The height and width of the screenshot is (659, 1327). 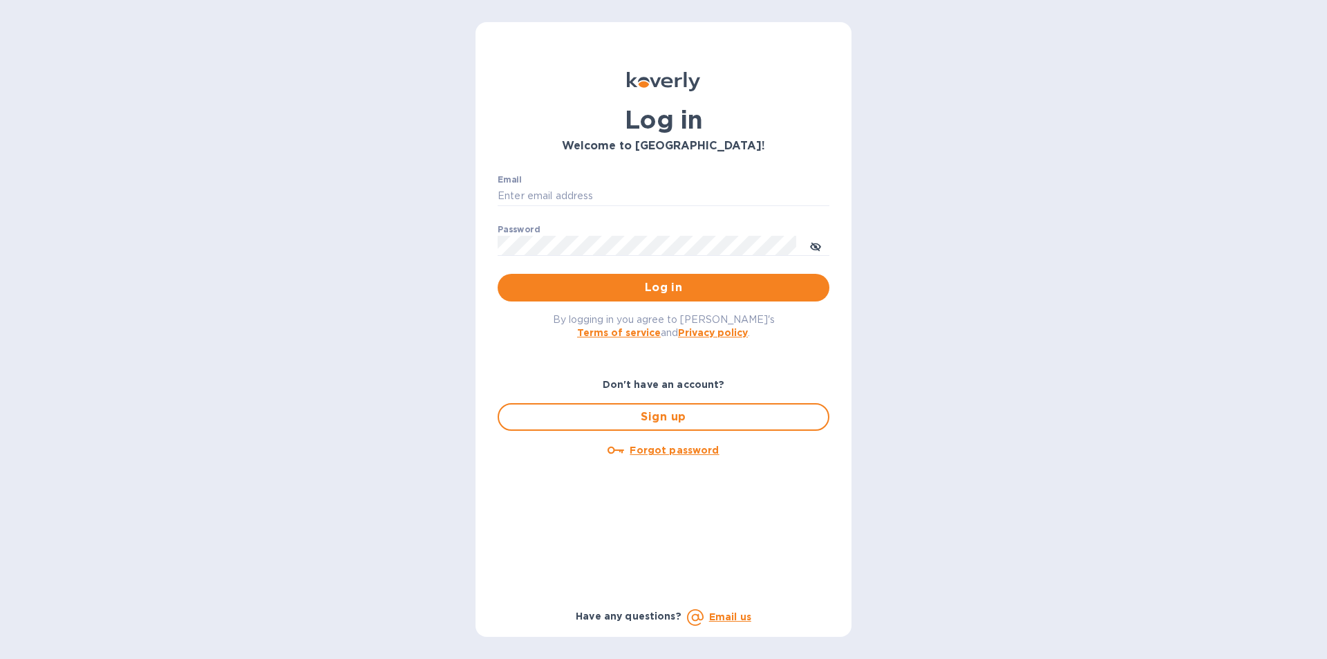 I want to click on label: Password, so click(x=518, y=229).